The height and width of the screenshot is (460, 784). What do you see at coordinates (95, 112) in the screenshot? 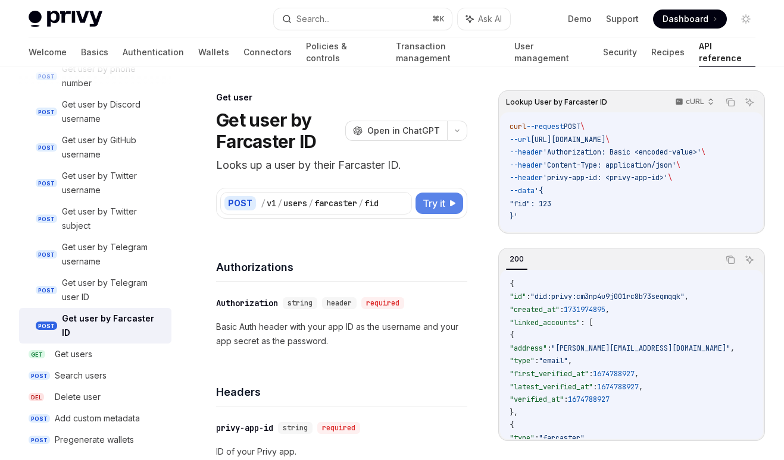
I see `a: POSTGet user by Discord username` at bounding box center [95, 112].